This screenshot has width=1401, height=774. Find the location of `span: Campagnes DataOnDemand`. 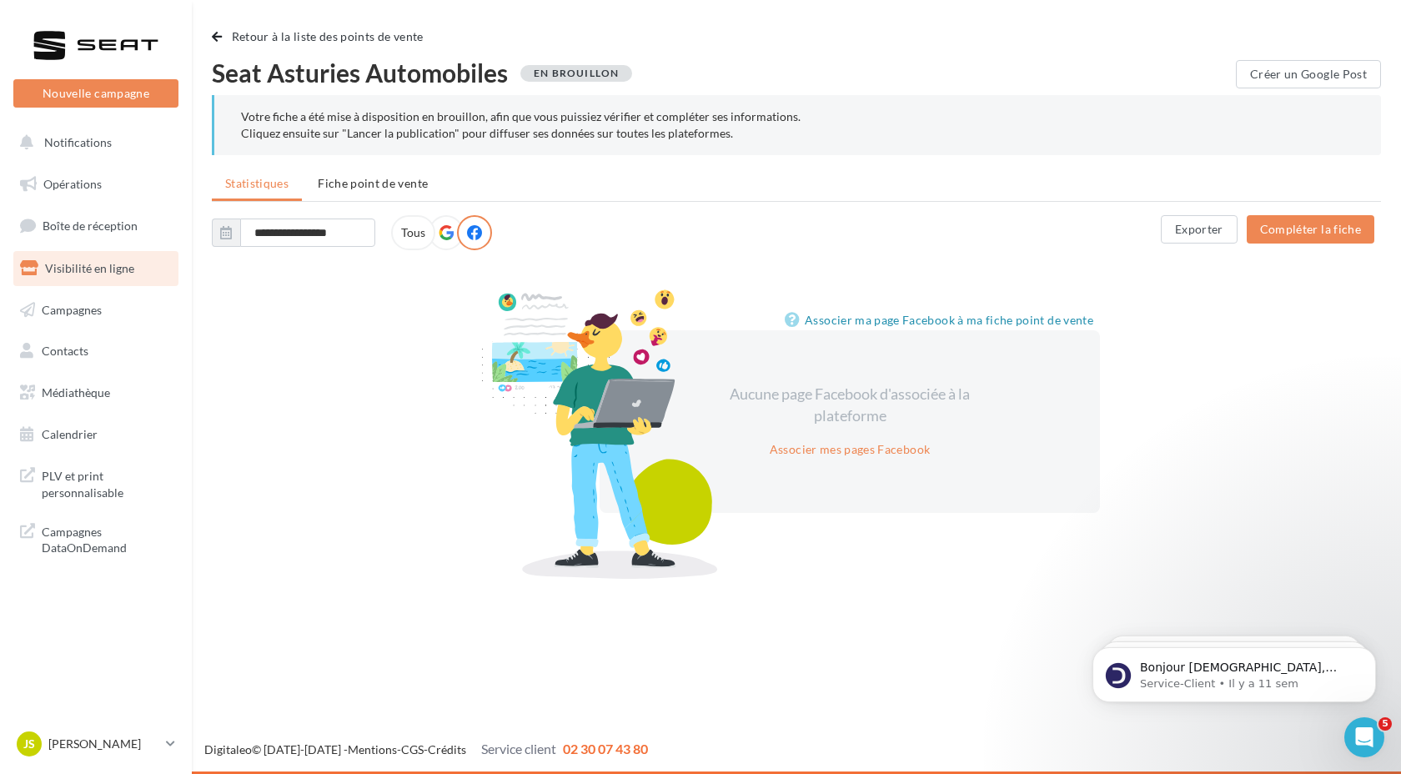

span: Campagnes DataOnDemand is located at coordinates (107, 538).